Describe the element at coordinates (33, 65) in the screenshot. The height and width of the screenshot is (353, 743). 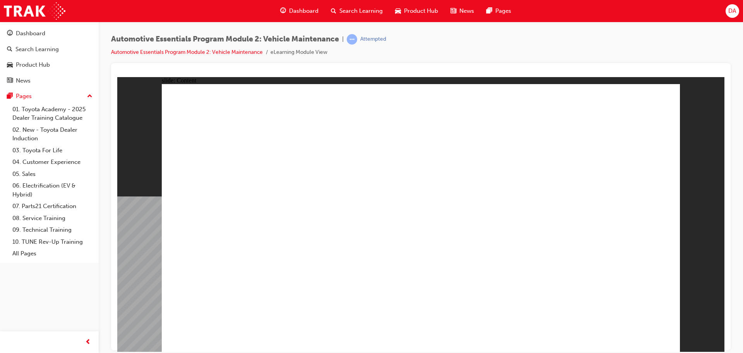
I see `div: Product Hub` at that location.